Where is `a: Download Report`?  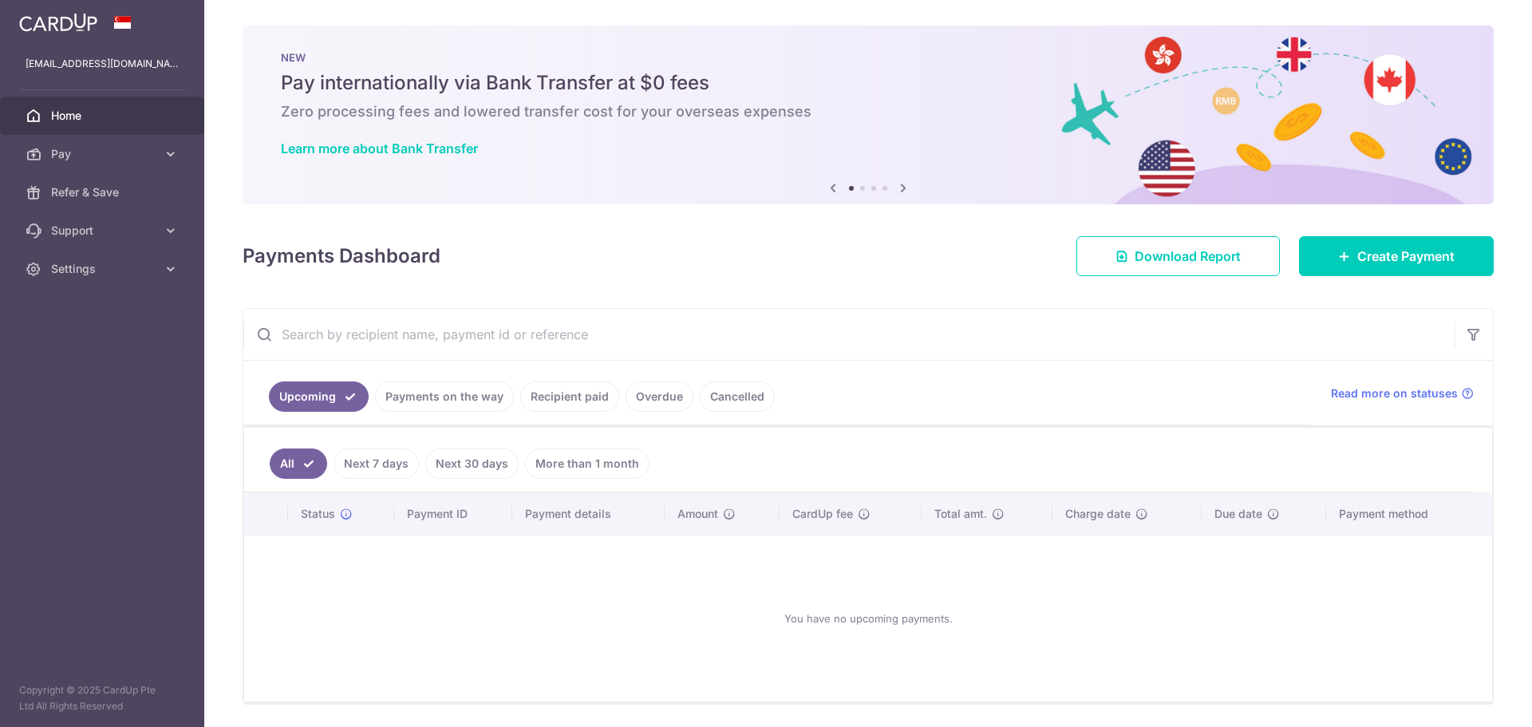
a: Download Report is located at coordinates (1178, 256).